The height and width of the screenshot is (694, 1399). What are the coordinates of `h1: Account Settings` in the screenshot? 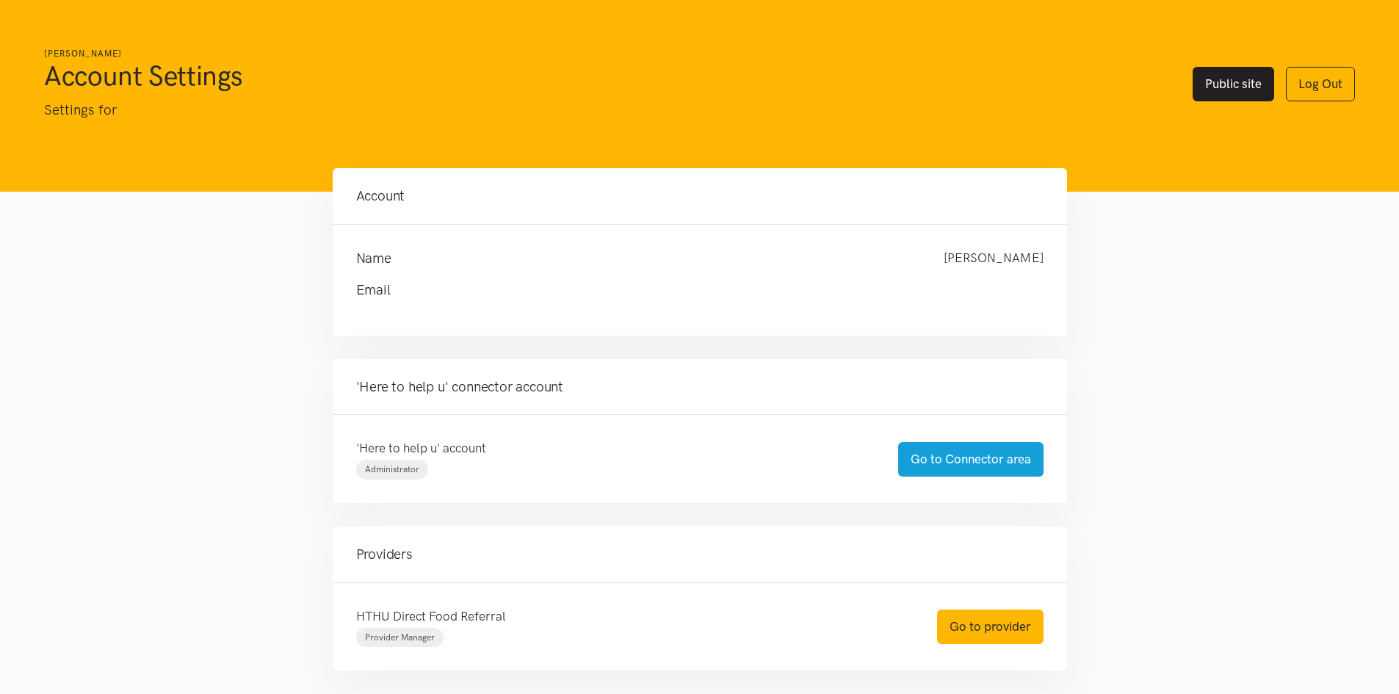 It's located at (604, 76).